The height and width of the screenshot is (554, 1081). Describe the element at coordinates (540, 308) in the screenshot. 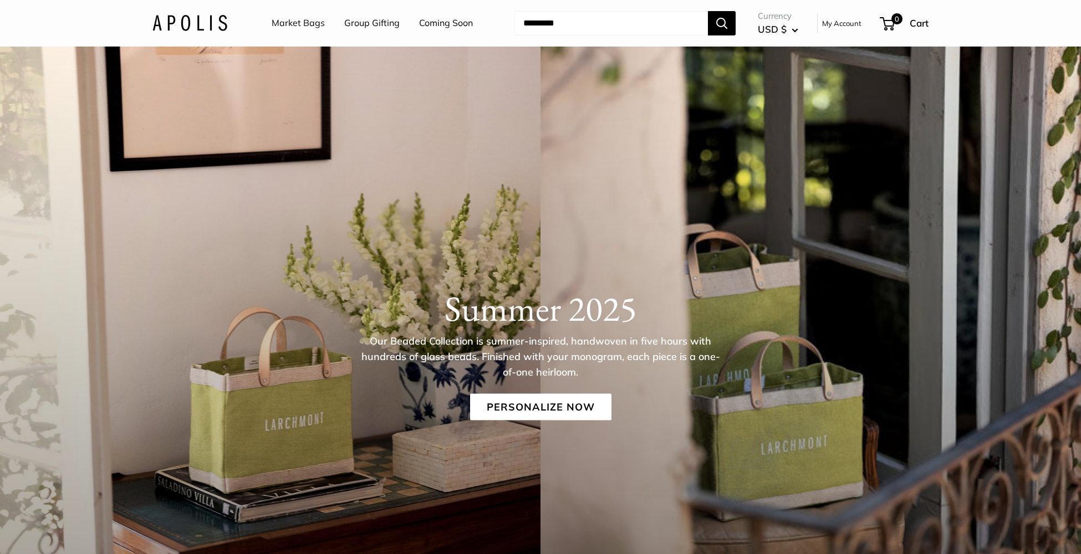

I see `h1: Summer 2025` at that location.